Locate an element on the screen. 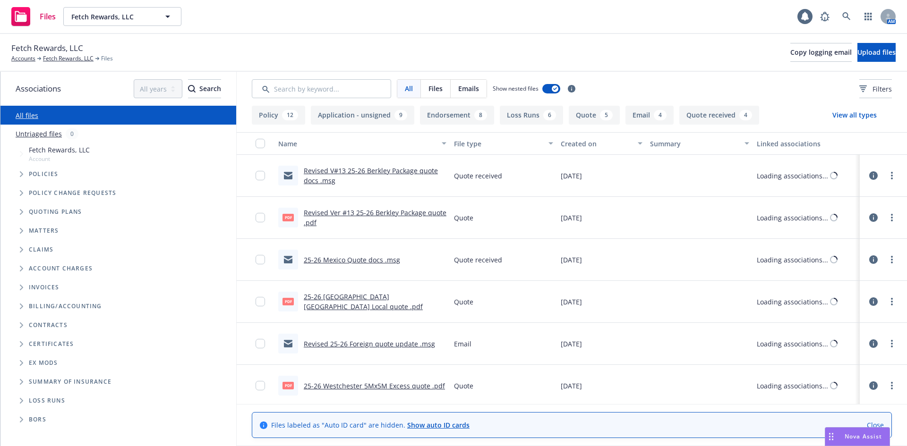  span: Loss Runs is located at coordinates (47, 401).